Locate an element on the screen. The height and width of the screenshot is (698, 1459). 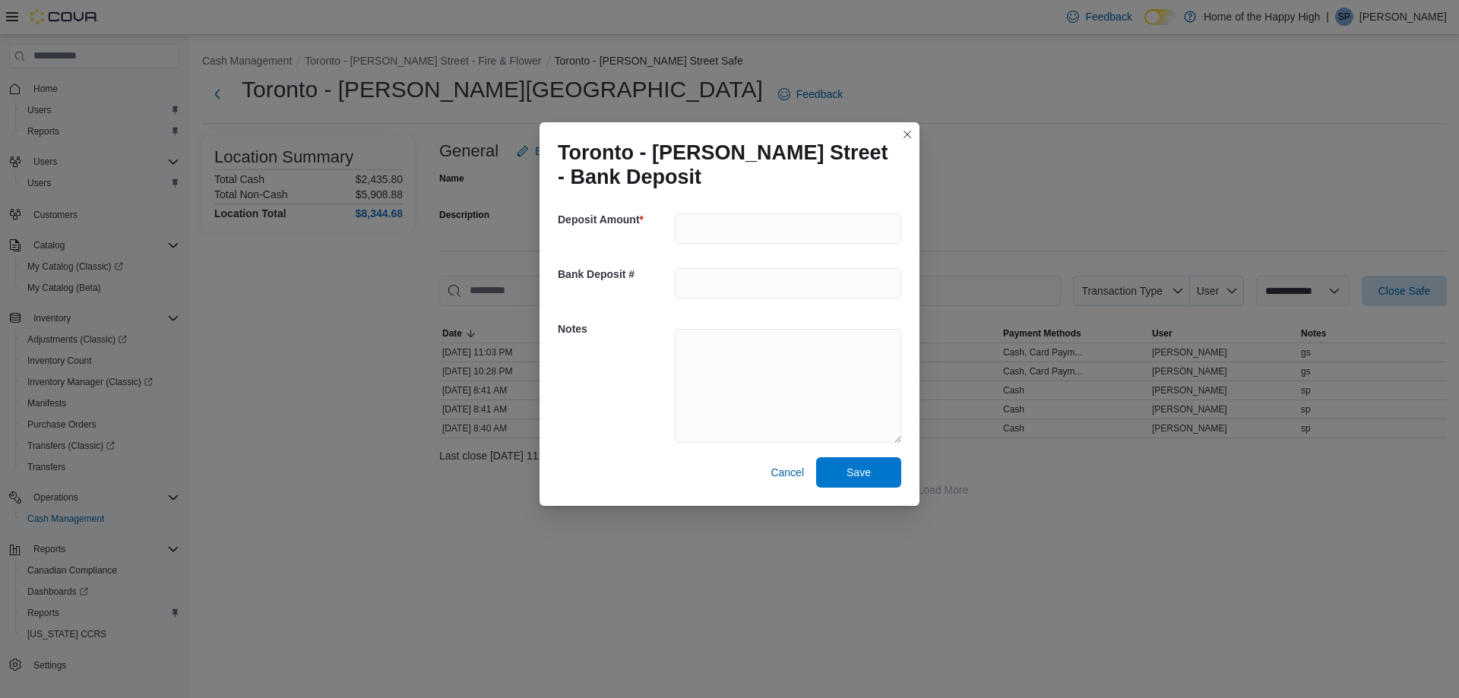
button: Save is located at coordinates (859, 473).